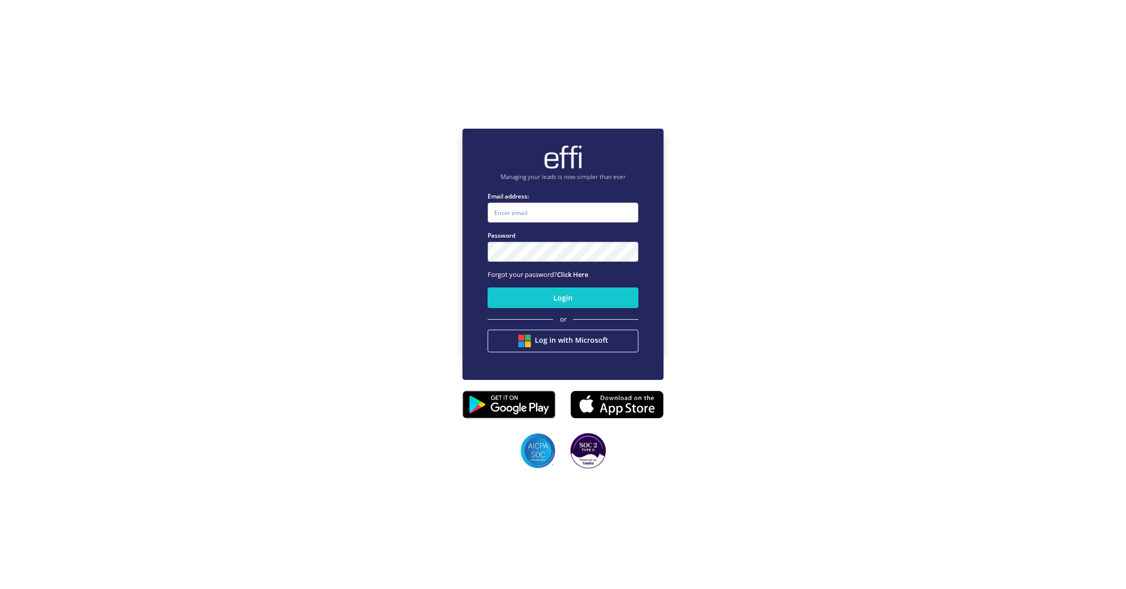  I want to click on img: playstore.0fabf2e.png, so click(509, 405).